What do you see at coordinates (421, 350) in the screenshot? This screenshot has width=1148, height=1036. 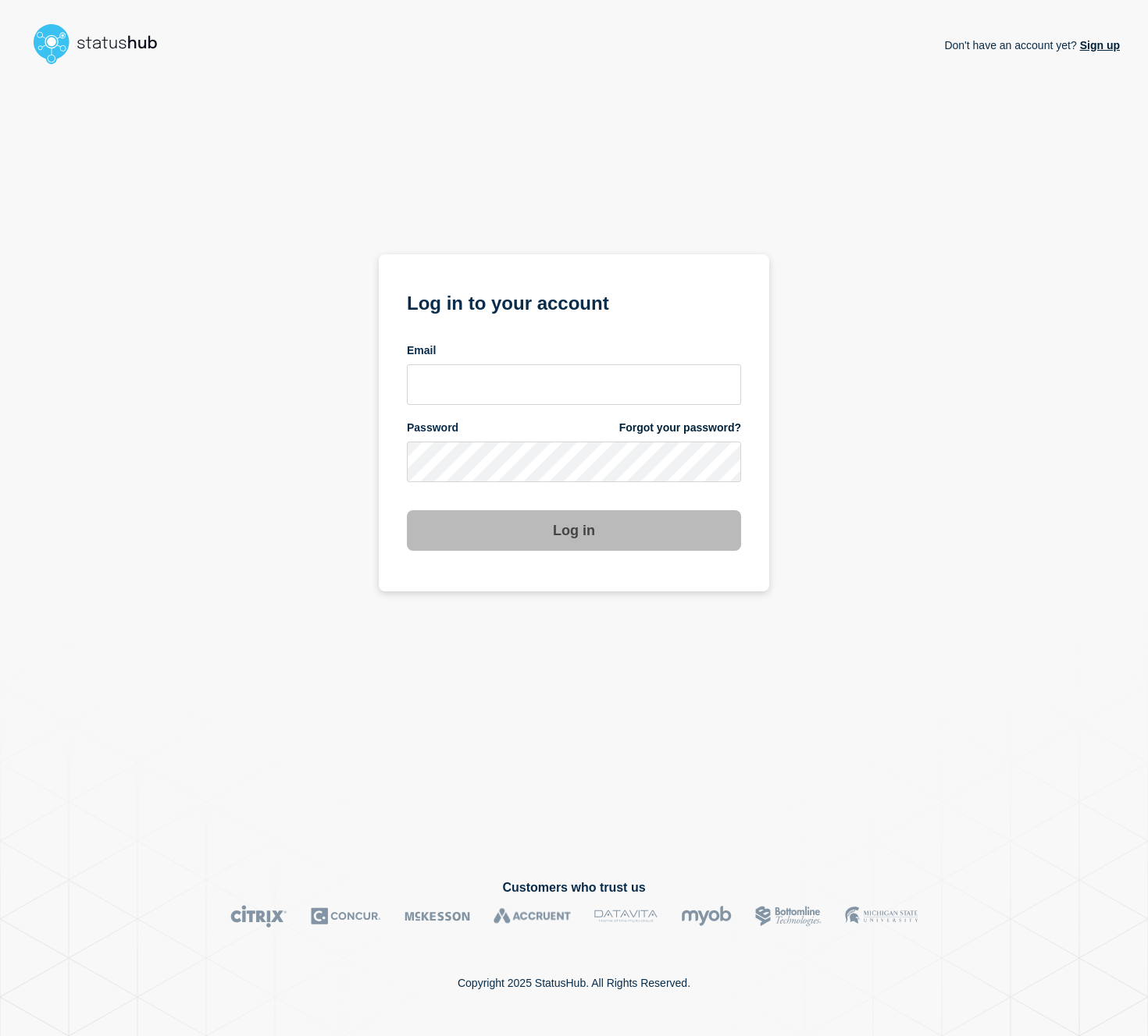 I see `span: Email` at bounding box center [421, 350].